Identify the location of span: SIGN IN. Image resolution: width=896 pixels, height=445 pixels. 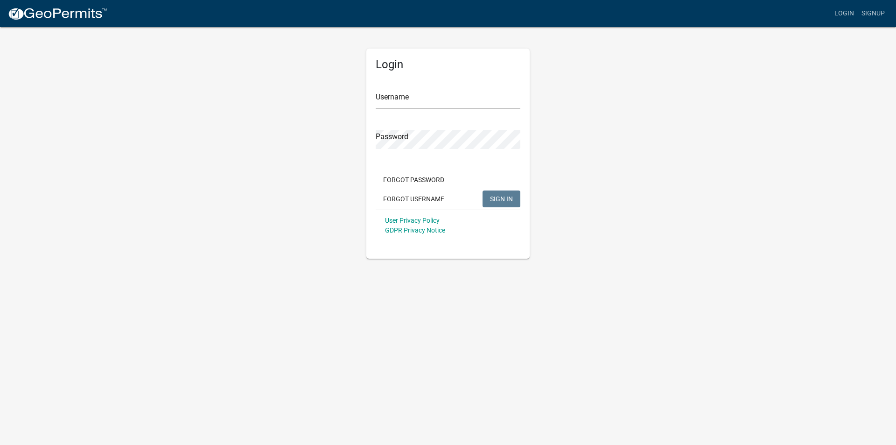
(501, 198).